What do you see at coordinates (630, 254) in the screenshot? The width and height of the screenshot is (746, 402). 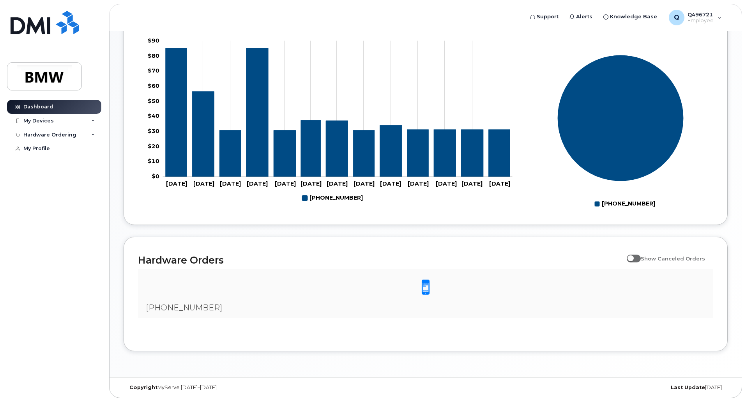 I see `input: Show Canceled Orders` at bounding box center [630, 254].